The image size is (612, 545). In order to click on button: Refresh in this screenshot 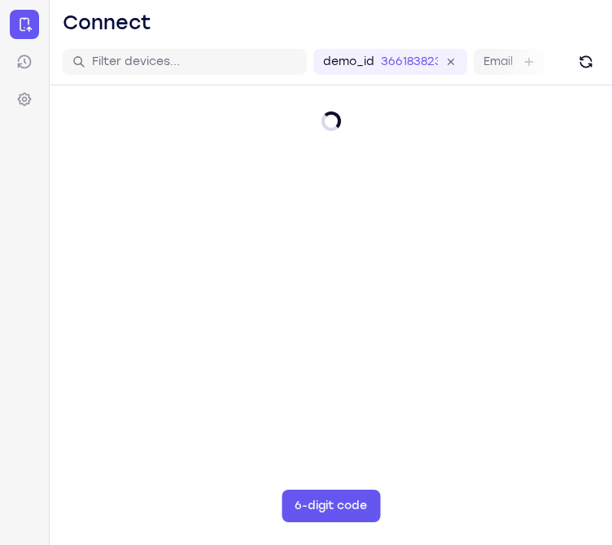, I will do `click(586, 62)`.